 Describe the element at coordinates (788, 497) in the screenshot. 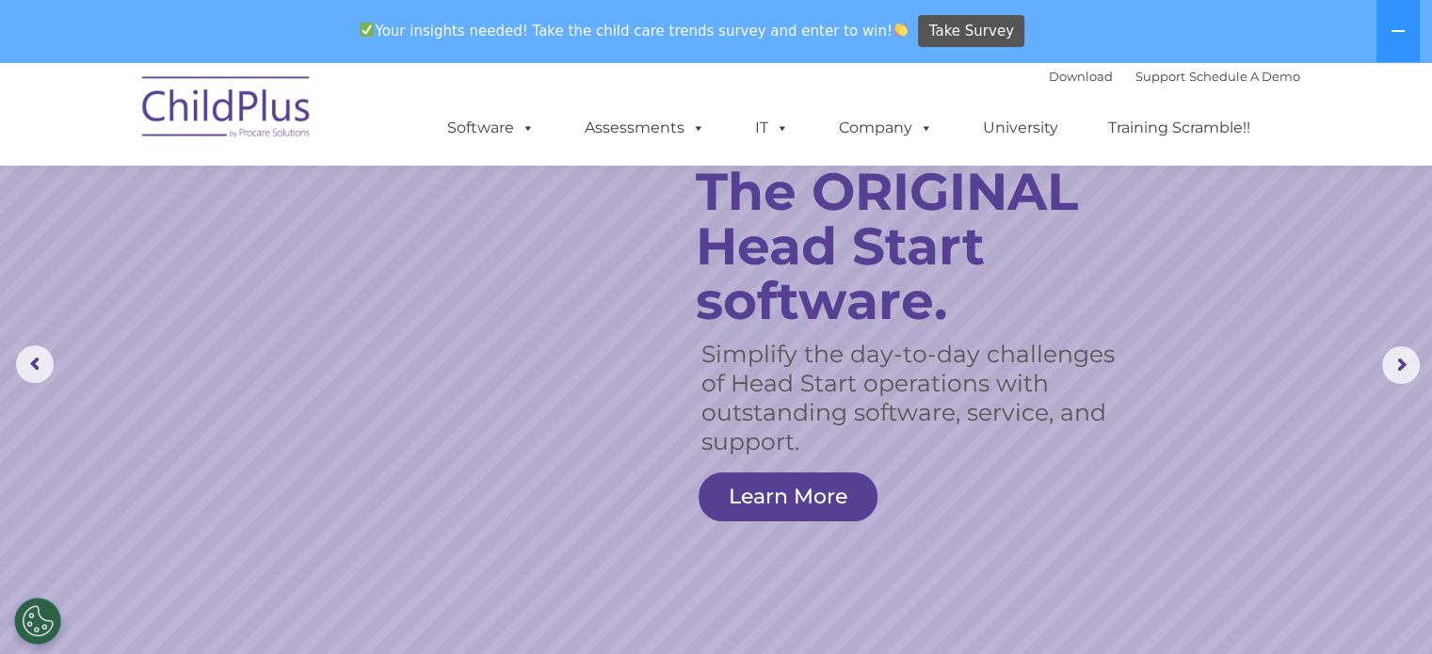

I see `a: Learn More` at that location.